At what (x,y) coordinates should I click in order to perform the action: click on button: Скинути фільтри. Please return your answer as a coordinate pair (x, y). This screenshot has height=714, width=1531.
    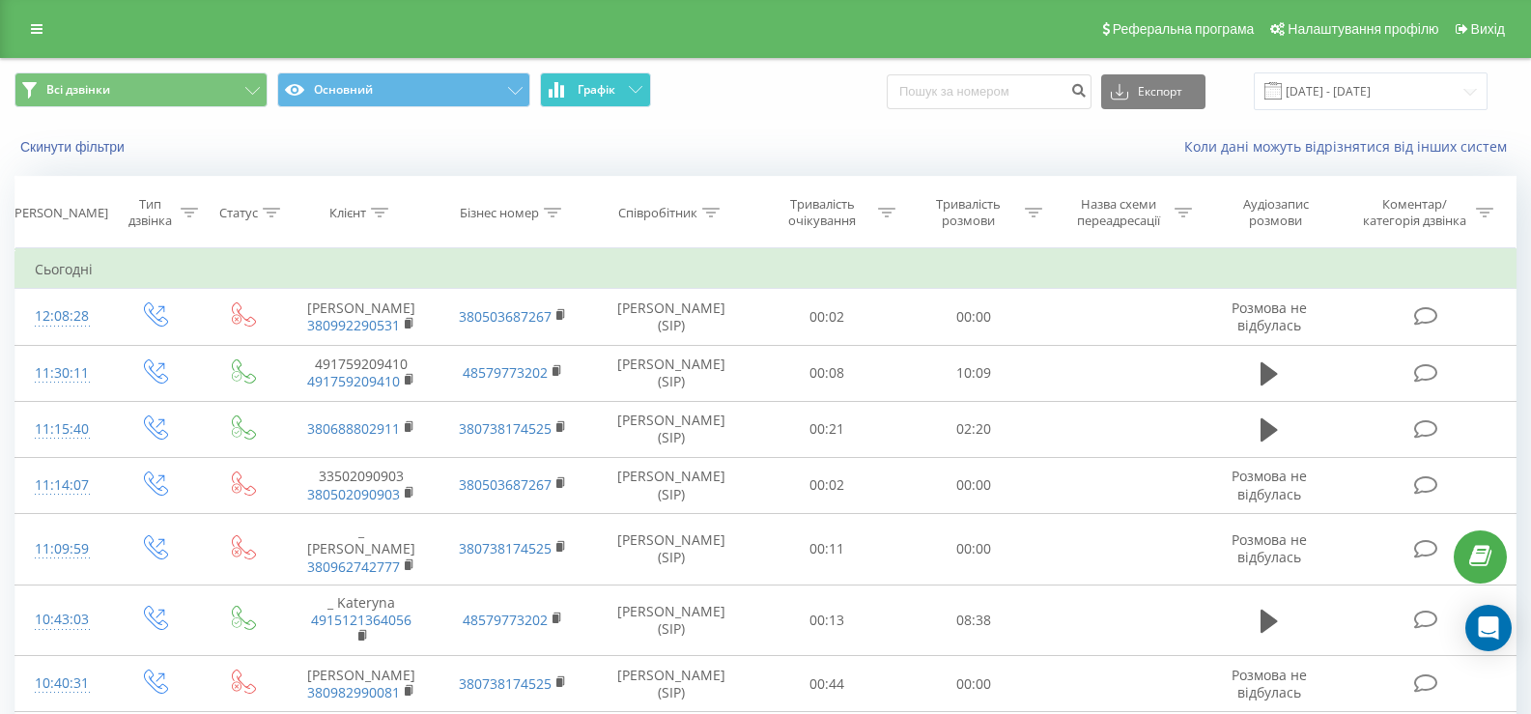
    Looking at the image, I should click on (74, 147).